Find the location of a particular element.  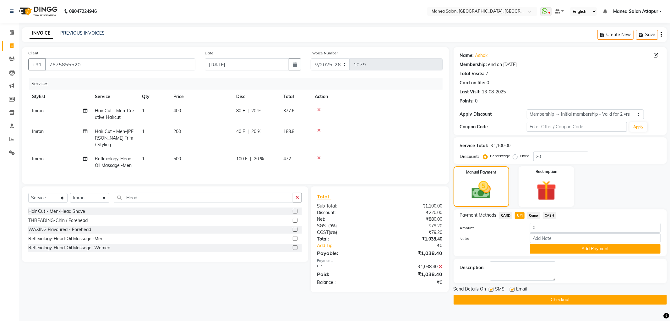

span: Send Details On is located at coordinates (470, 289).